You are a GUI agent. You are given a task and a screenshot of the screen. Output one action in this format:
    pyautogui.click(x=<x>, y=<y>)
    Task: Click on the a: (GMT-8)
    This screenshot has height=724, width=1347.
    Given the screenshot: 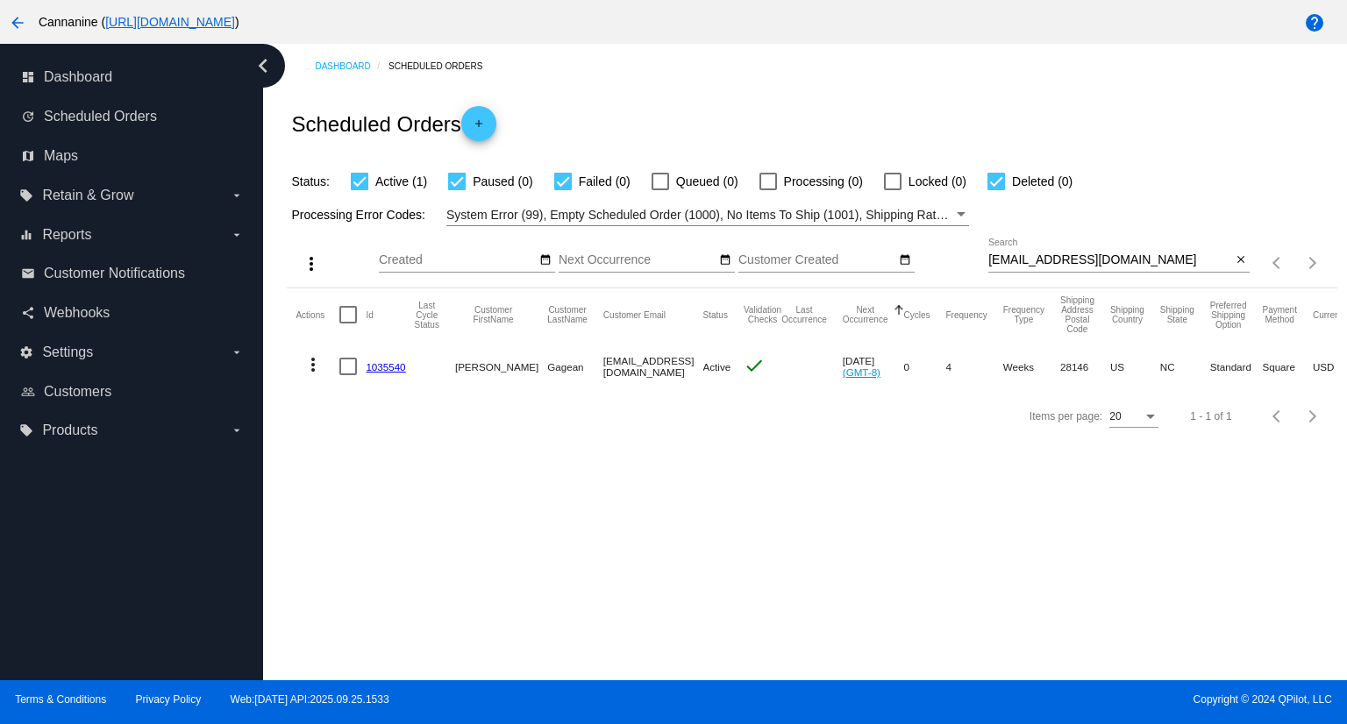 What is the action you would take?
    pyautogui.click(x=861, y=372)
    